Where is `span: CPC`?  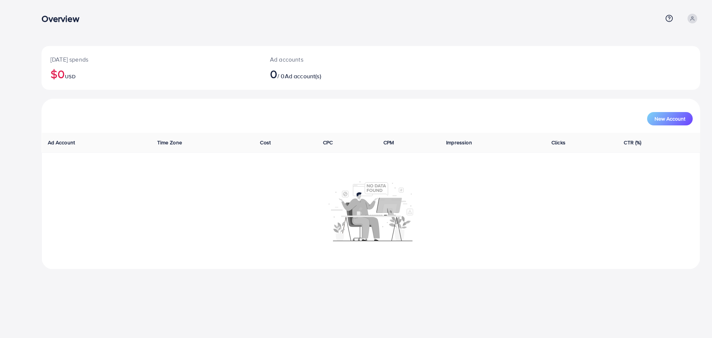 span: CPC is located at coordinates (328, 142).